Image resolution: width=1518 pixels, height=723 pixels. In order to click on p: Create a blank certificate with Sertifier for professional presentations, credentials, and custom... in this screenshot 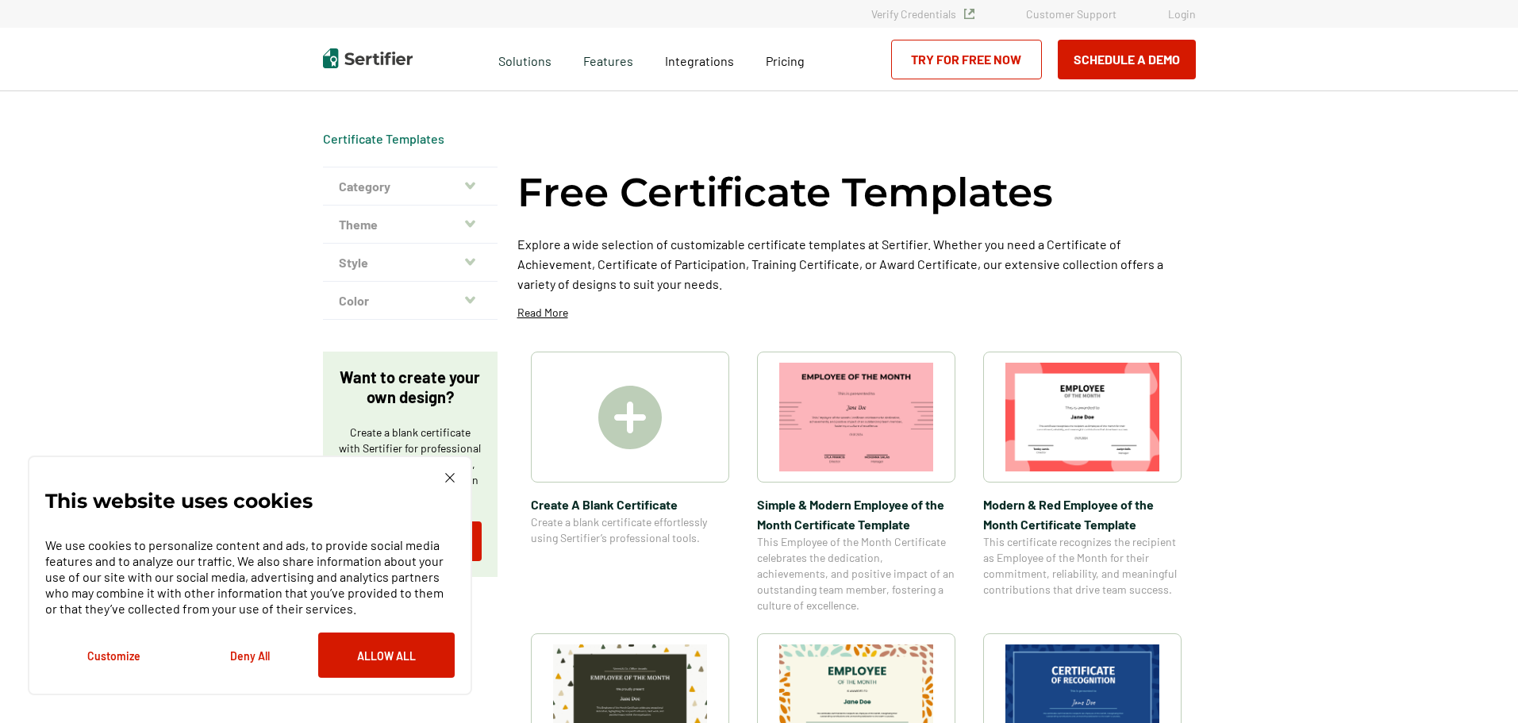, I will do `click(410, 464)`.